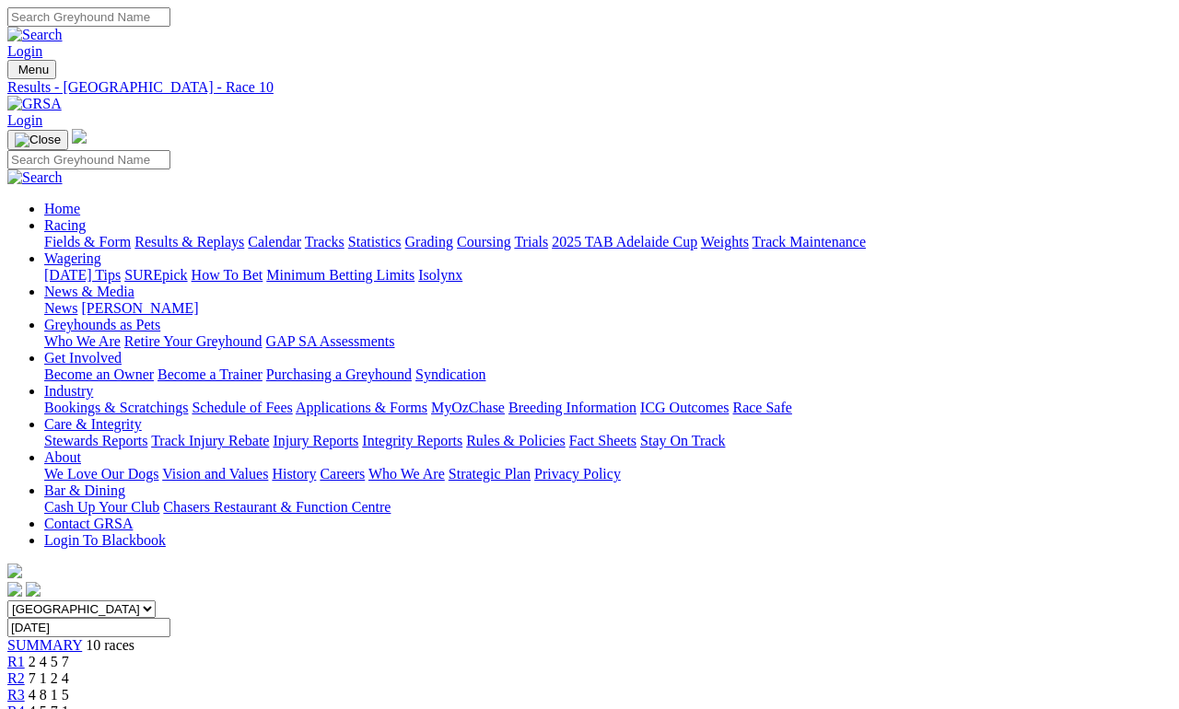 This screenshot has width=1179, height=709. What do you see at coordinates (215, 473) in the screenshot?
I see `a: Vision and Values` at bounding box center [215, 473].